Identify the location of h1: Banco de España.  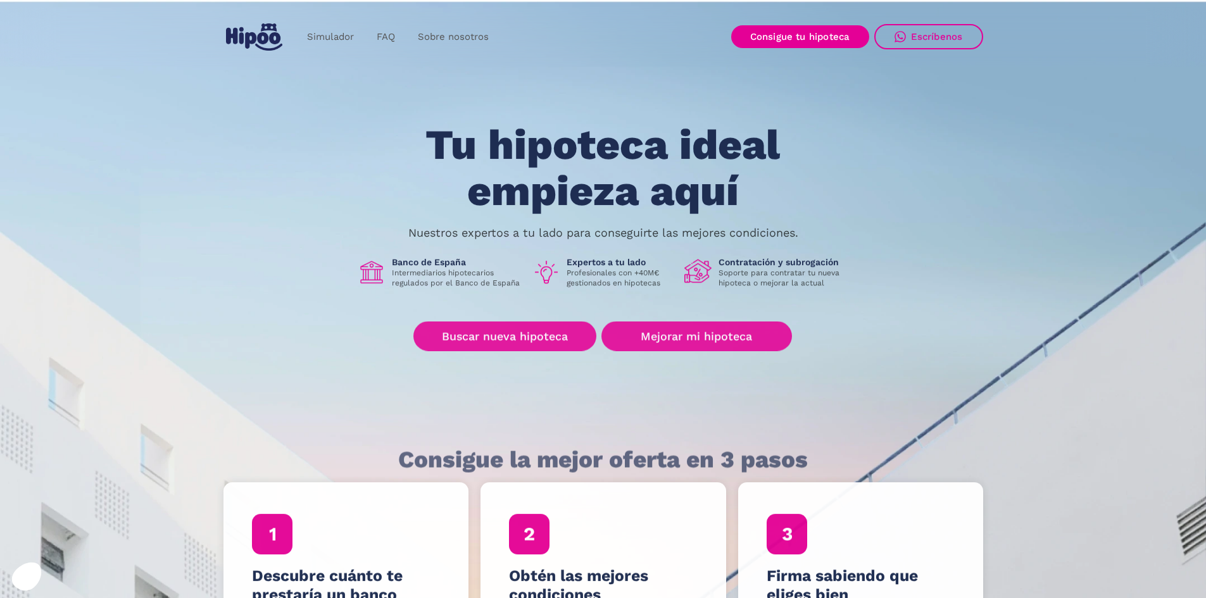
(457, 263).